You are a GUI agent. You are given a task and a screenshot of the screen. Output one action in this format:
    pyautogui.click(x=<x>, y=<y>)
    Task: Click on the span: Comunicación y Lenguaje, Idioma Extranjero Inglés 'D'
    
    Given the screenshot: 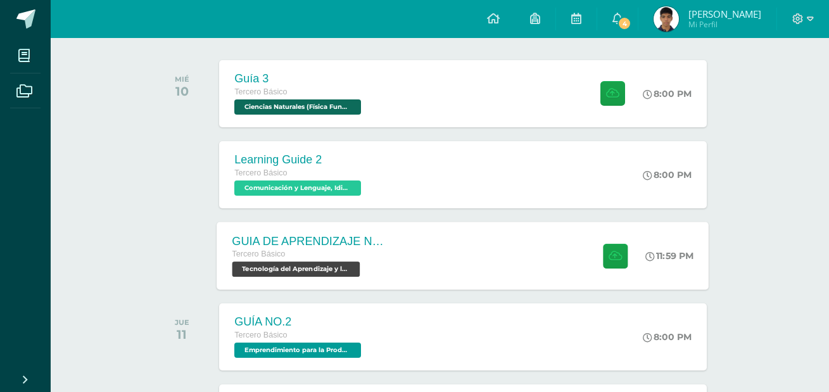 What is the action you would take?
    pyautogui.click(x=298, y=188)
    